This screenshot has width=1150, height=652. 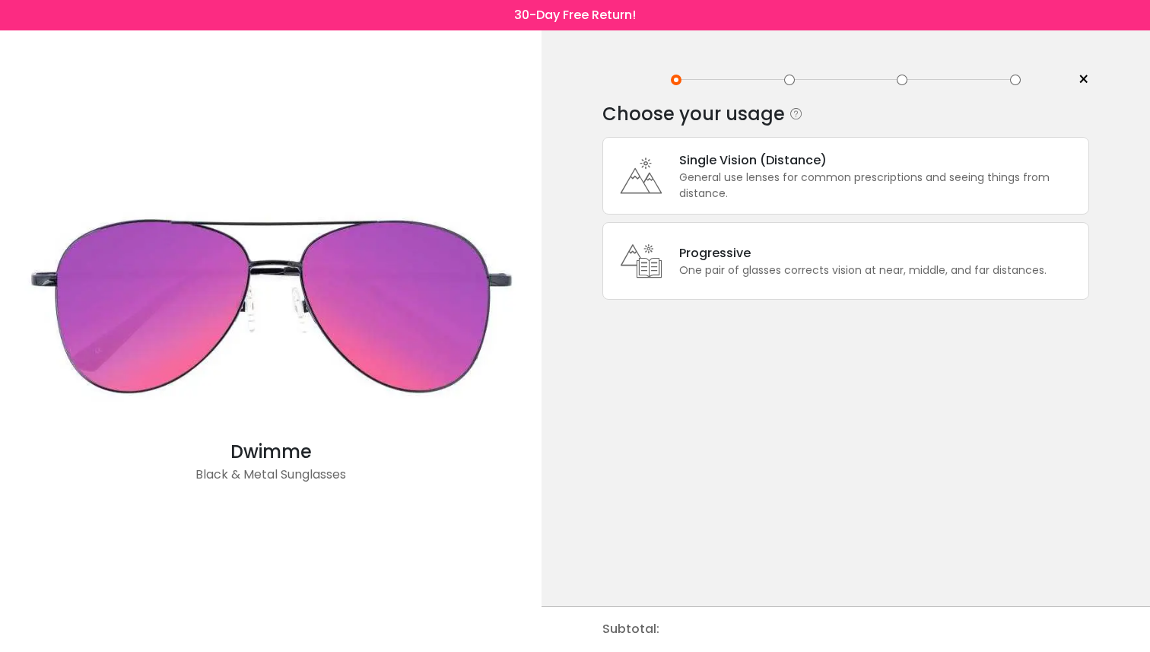 What do you see at coordinates (862, 253) in the screenshot?
I see `div: Progressive` at bounding box center [862, 253].